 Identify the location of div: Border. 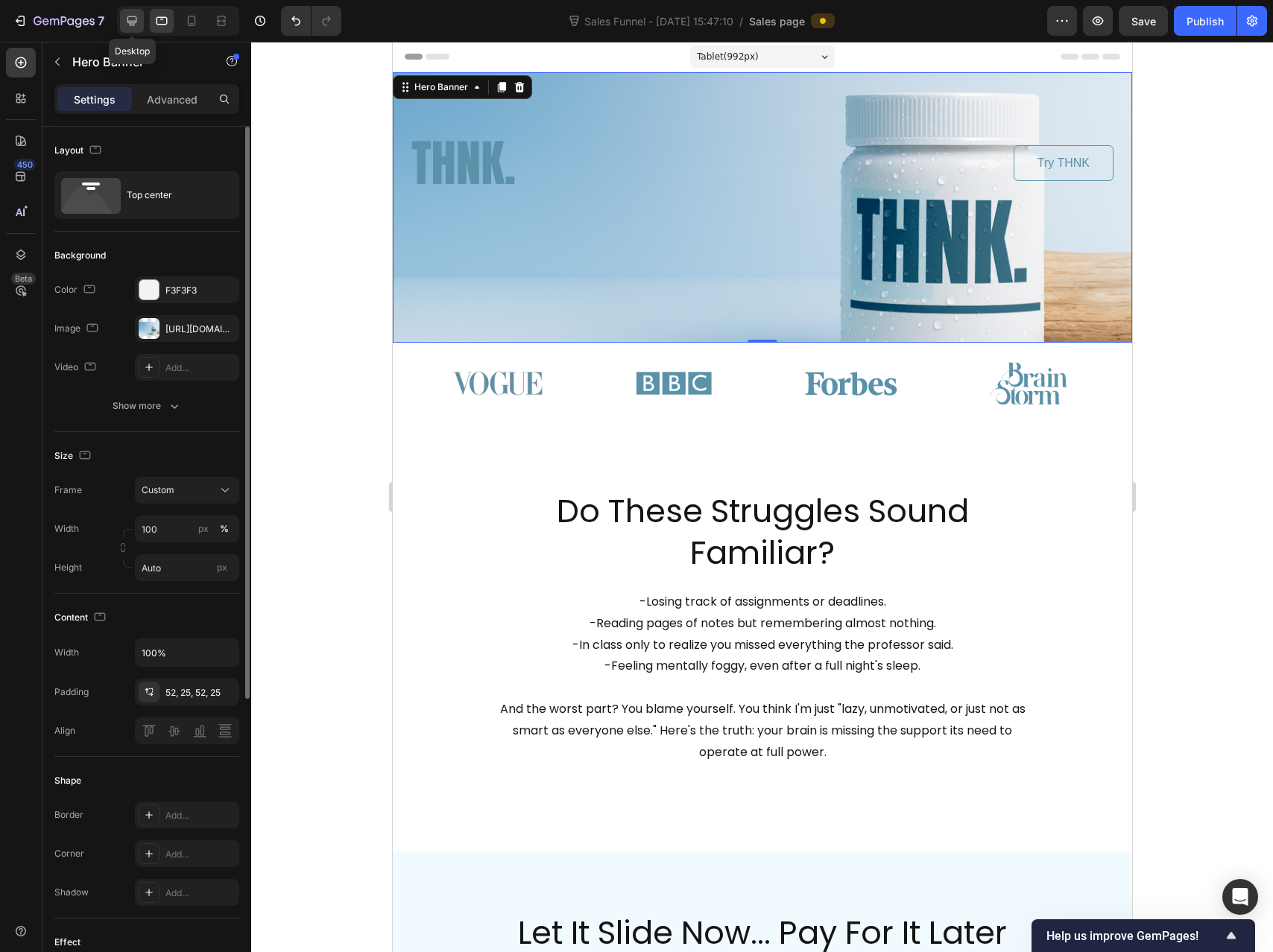
(69, 815).